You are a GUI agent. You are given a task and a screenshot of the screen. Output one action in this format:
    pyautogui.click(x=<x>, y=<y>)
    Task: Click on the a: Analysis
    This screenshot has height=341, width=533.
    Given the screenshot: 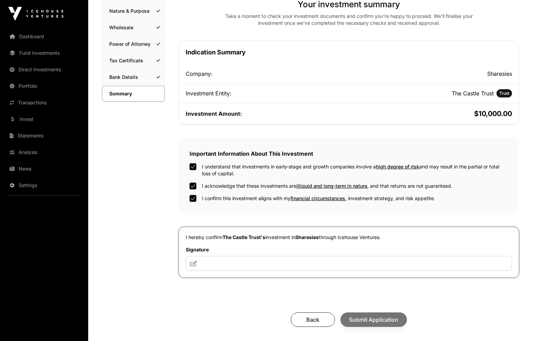 What is the action you would take?
    pyautogui.click(x=44, y=152)
    